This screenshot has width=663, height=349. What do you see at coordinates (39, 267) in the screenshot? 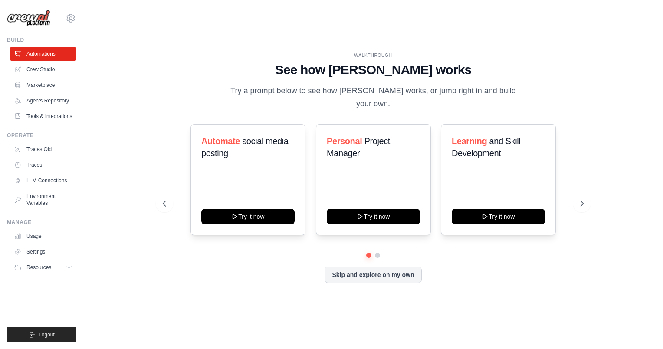
I see `span: Resources` at bounding box center [39, 267].